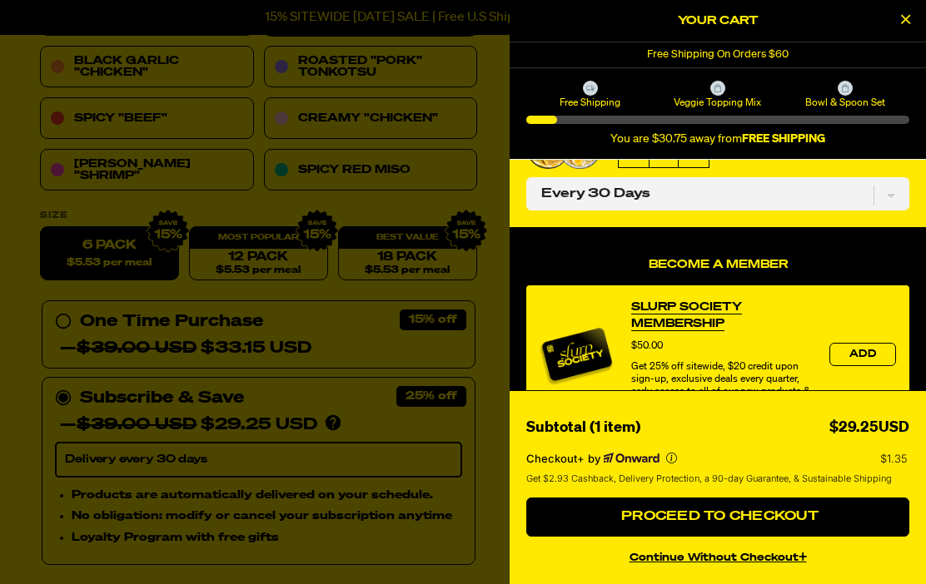 The height and width of the screenshot is (584, 926). Describe the element at coordinates (894, 459) in the screenshot. I see `p: $1.35` at that location.